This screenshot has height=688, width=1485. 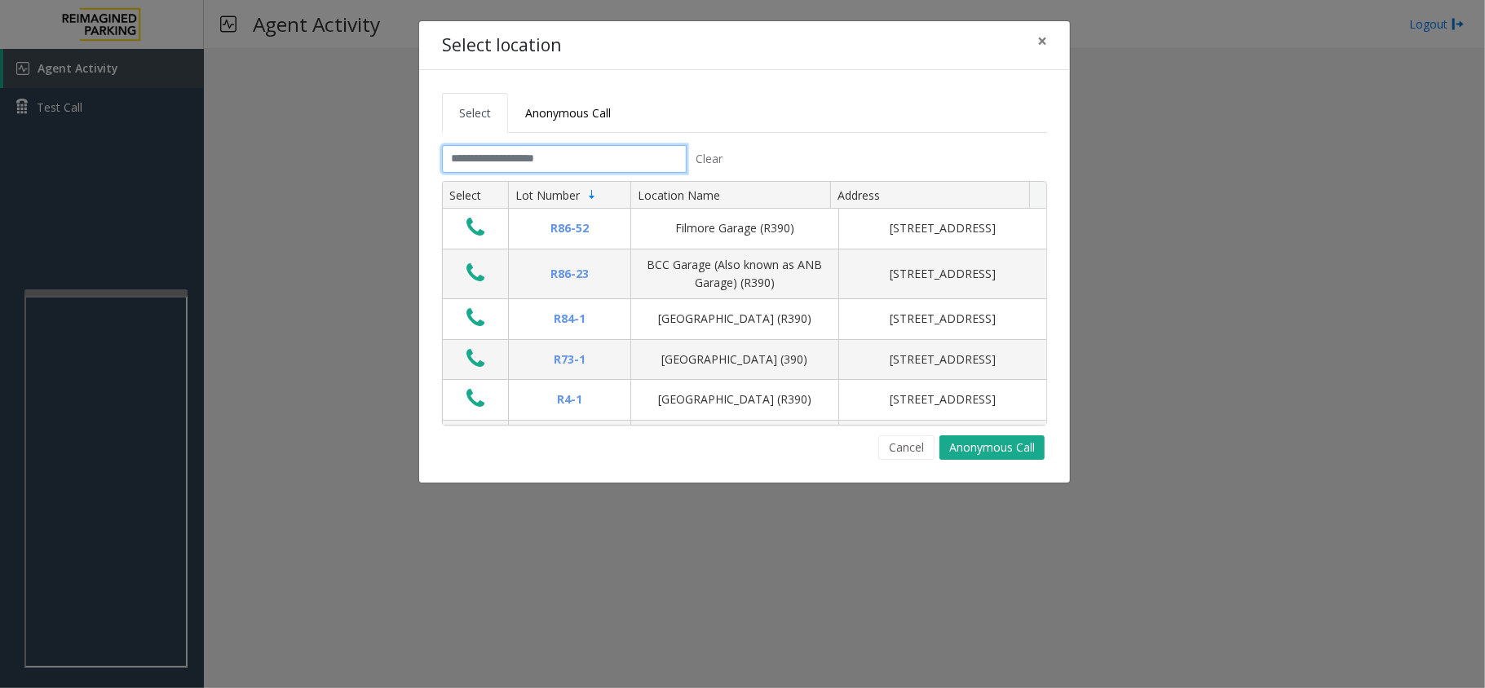 I want to click on span: Lot Number, so click(x=547, y=195).